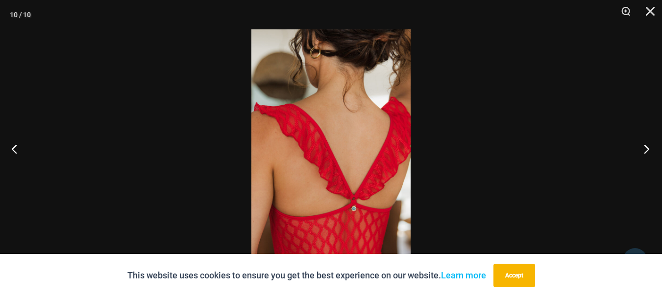 This screenshot has width=662, height=297. Describe the element at coordinates (20, 15) in the screenshot. I see `div: 10 / 10` at that location.